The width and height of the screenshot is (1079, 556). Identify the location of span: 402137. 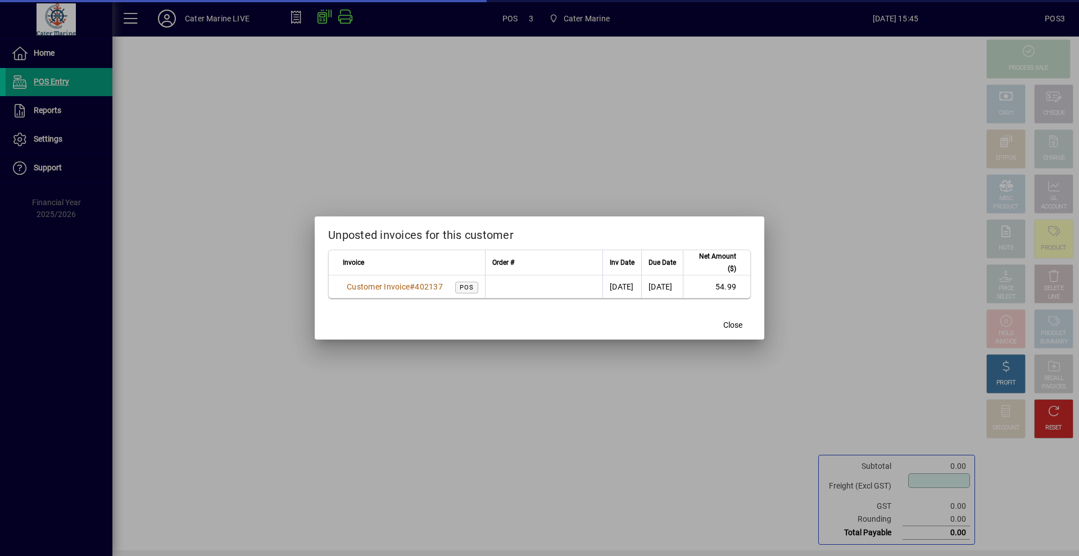
(429, 287).